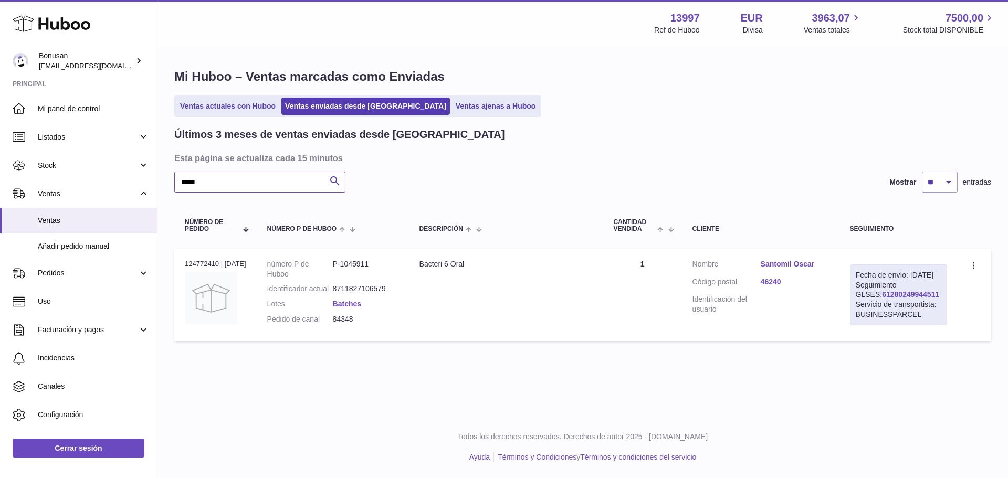 This screenshot has width=1008, height=478. Describe the element at coordinates (634, 226) in the screenshot. I see `span: Cantidad vendida` at that location.